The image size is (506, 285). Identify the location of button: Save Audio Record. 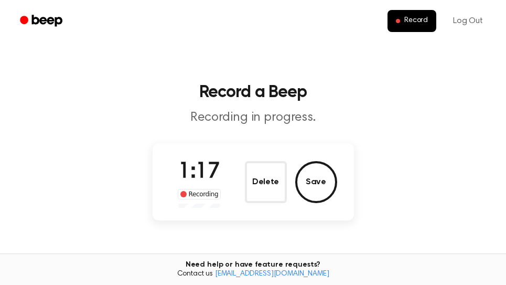
(316, 182).